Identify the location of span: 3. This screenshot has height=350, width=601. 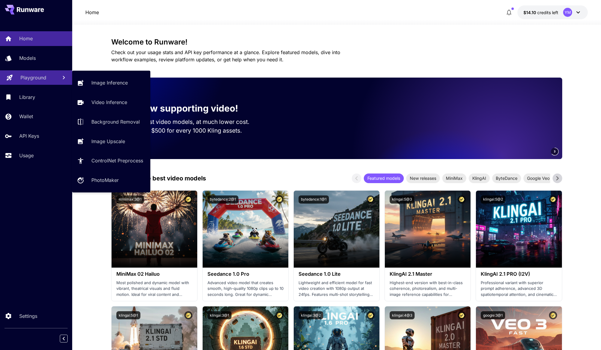
(555, 151).